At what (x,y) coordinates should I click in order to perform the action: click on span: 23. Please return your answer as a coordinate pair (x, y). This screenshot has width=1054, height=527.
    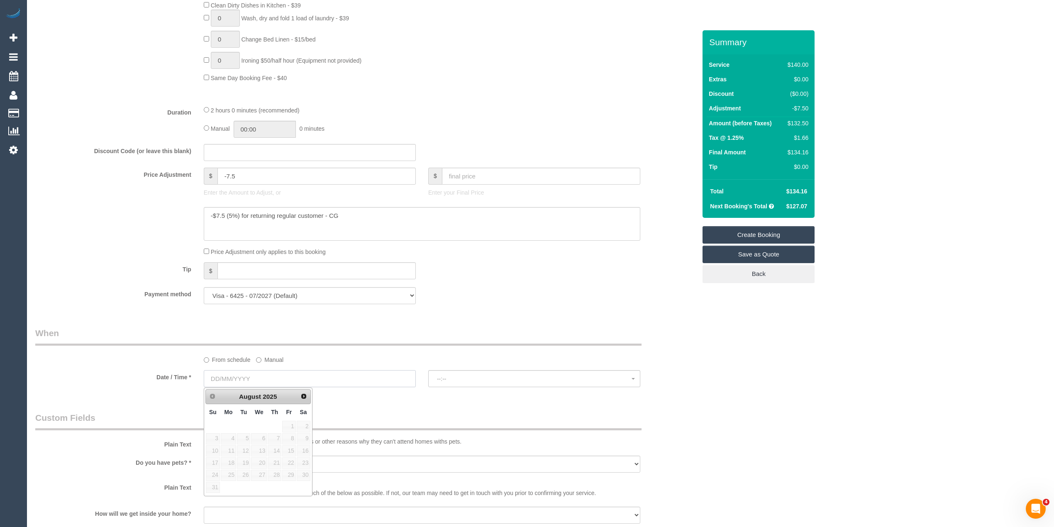
    Looking at the image, I should click on (303, 463).